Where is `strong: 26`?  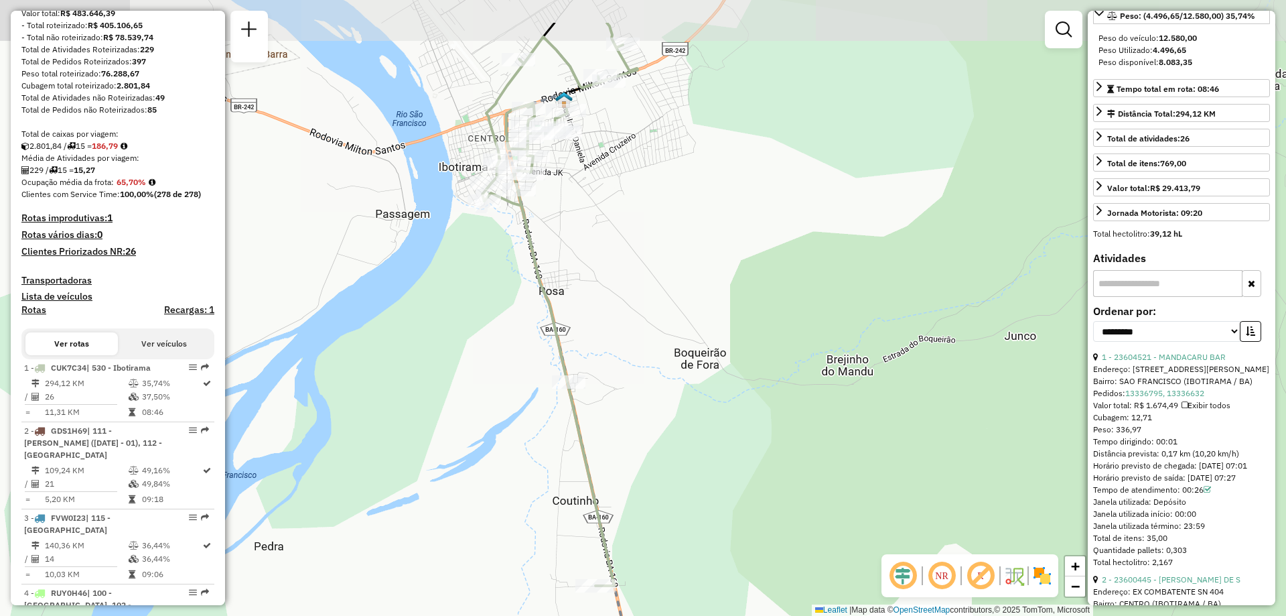
strong: 26 is located at coordinates (1185, 138).